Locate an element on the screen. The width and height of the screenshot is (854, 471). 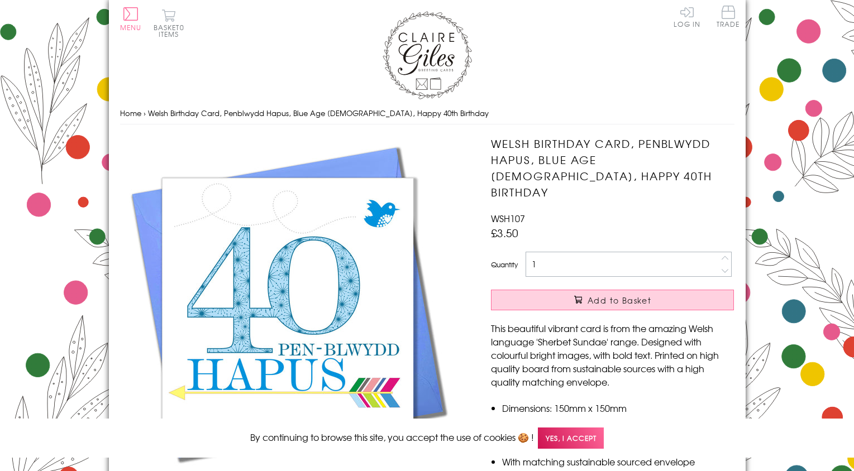
span: 0 items is located at coordinates (171, 31).